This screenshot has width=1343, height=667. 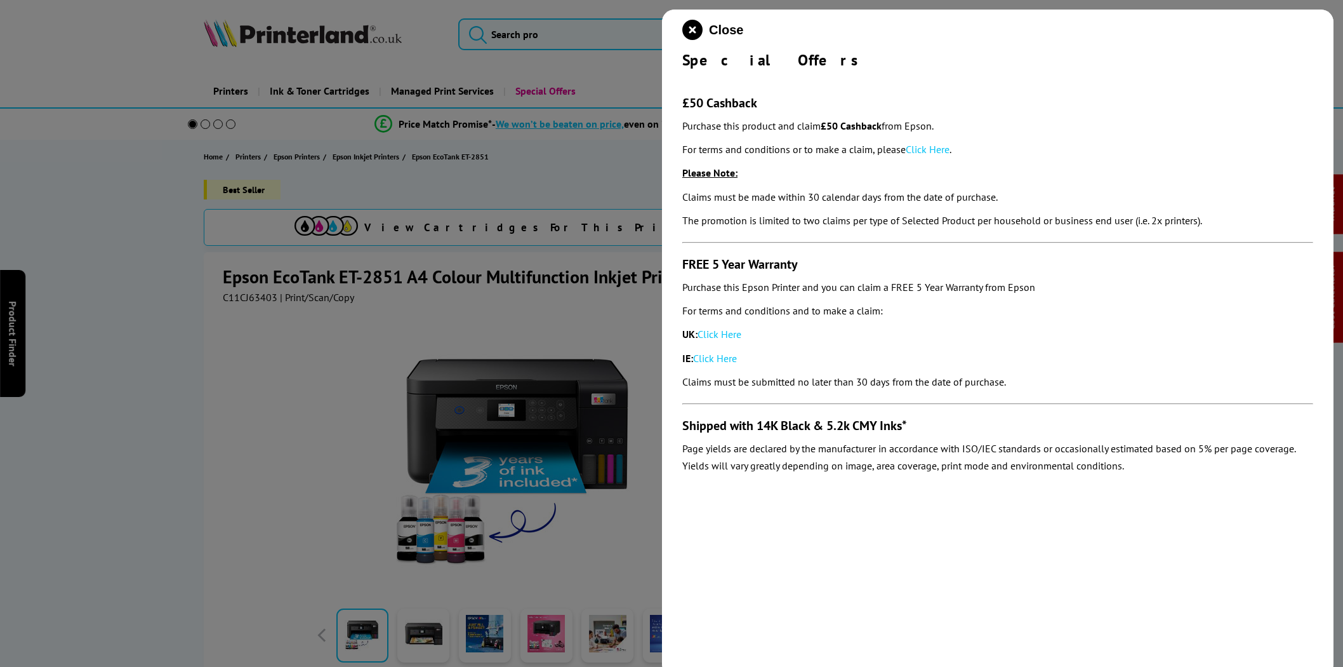 What do you see at coordinates (688, 358) in the screenshot?
I see `strong: IE:` at bounding box center [688, 358].